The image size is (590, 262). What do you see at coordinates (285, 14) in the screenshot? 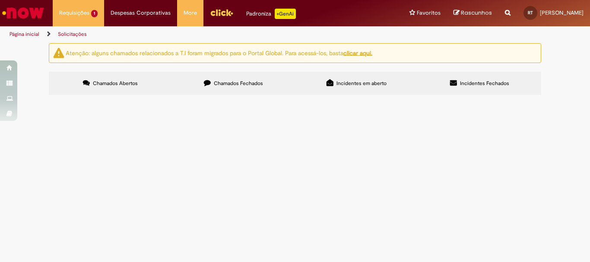
I see `p: +GenAi` at bounding box center [285, 14].